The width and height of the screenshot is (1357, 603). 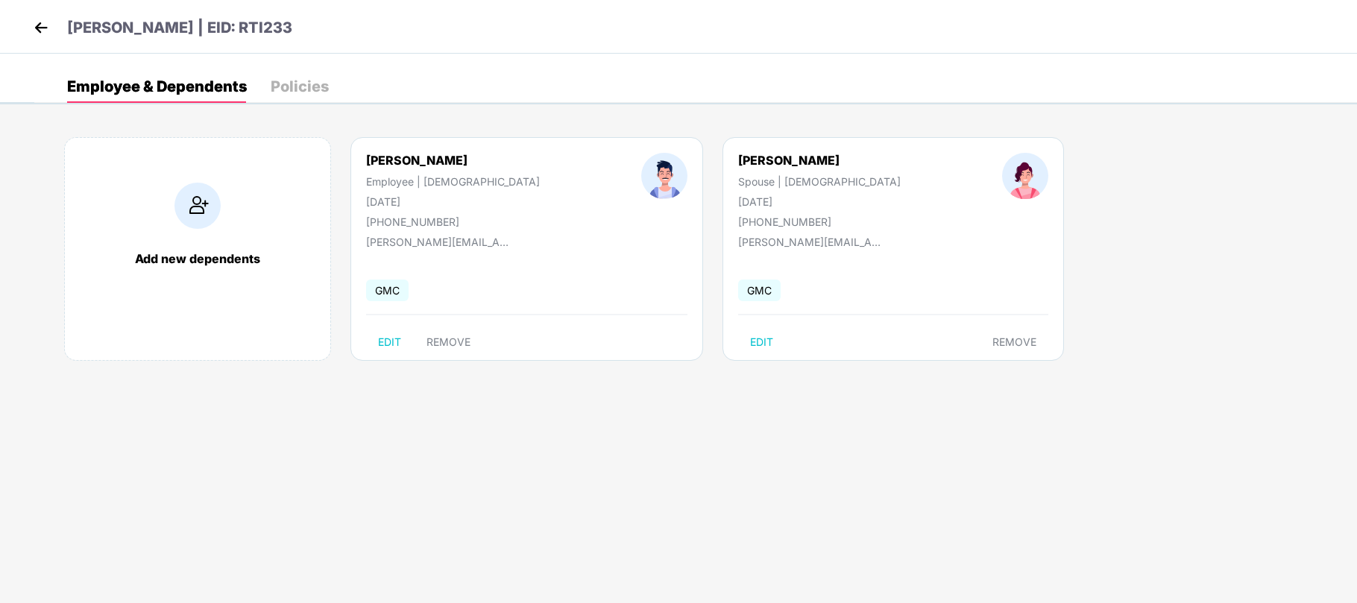 I want to click on div: Employee & Dependents, so click(x=157, y=86).